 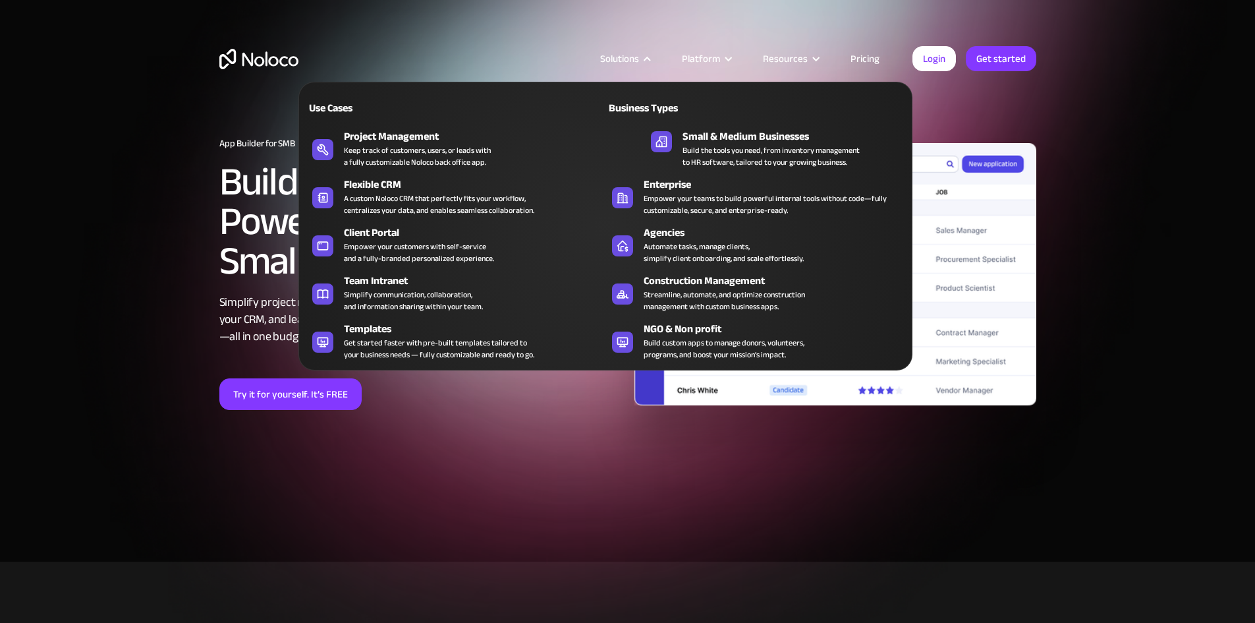 What do you see at coordinates (478, 136) in the screenshot?
I see `div: Project Management` at bounding box center [478, 136].